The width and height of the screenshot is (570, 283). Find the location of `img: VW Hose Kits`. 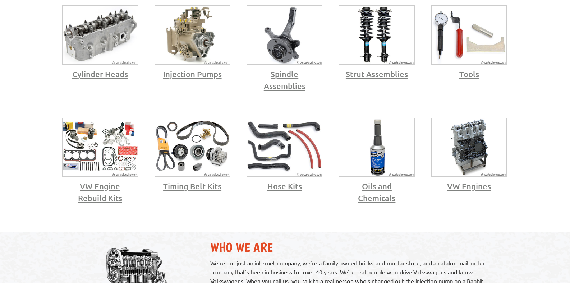

img: VW Hose Kits is located at coordinates (284, 147).